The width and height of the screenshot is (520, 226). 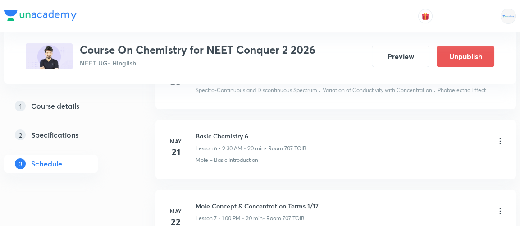 What do you see at coordinates (425, 16) in the screenshot?
I see `img: avatar` at bounding box center [425, 16].